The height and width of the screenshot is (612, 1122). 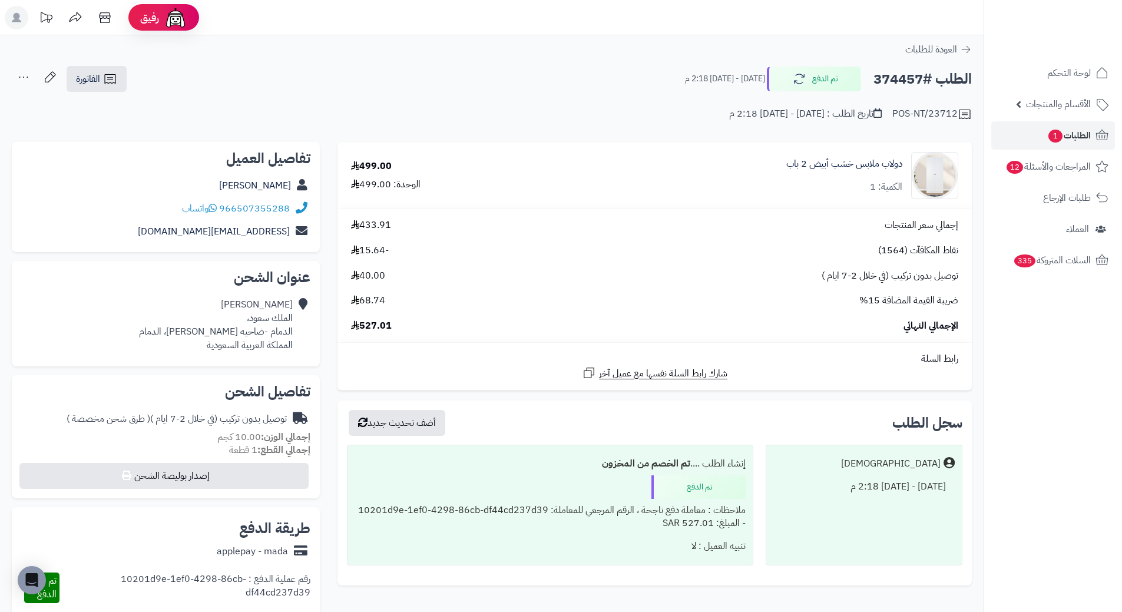 What do you see at coordinates (1015, 167) in the screenshot?
I see `span: 12` at bounding box center [1015, 167].